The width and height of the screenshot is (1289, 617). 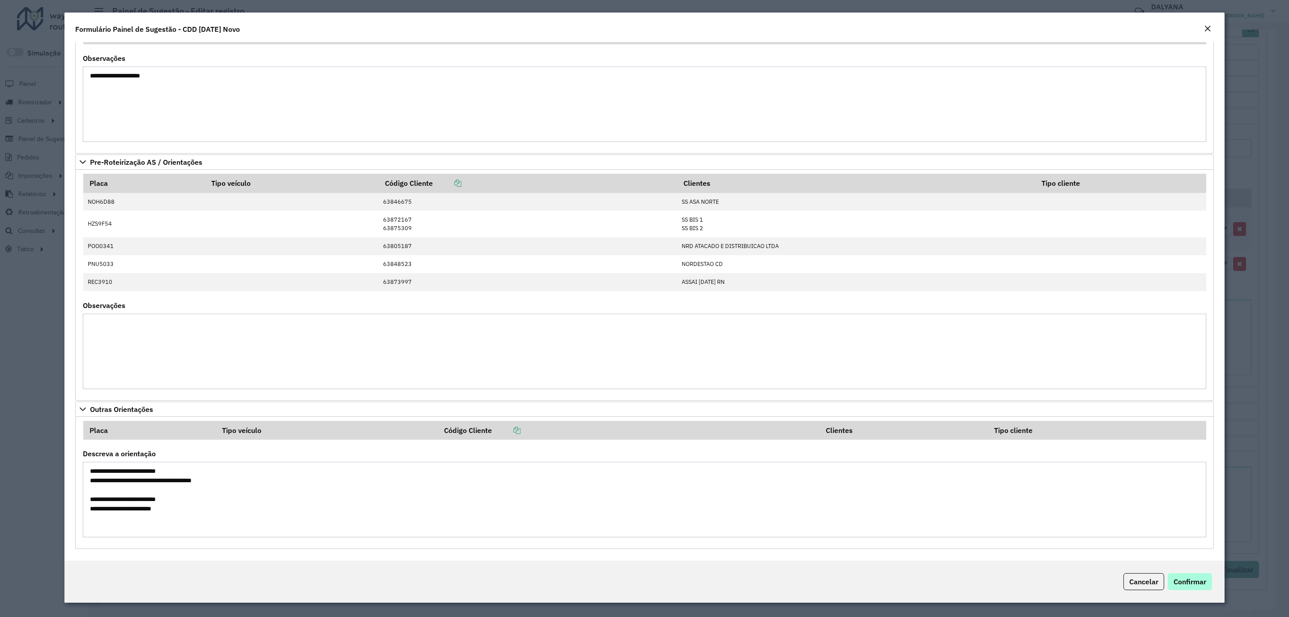 What do you see at coordinates (856, 264) in the screenshot?
I see `td: NORDESTAO CD` at bounding box center [856, 264].